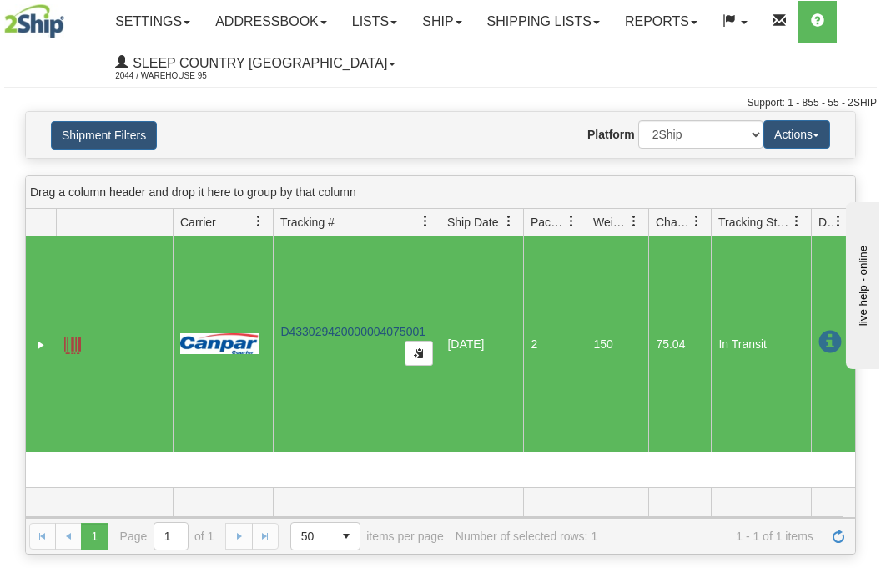  I want to click on span: In Transit, so click(831, 342).